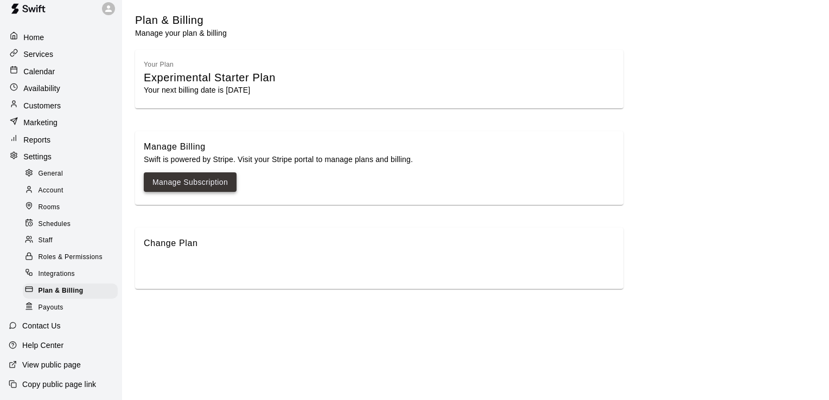 The image size is (829, 400). Describe the element at coordinates (70, 274) in the screenshot. I see `div: Integrations` at that location.